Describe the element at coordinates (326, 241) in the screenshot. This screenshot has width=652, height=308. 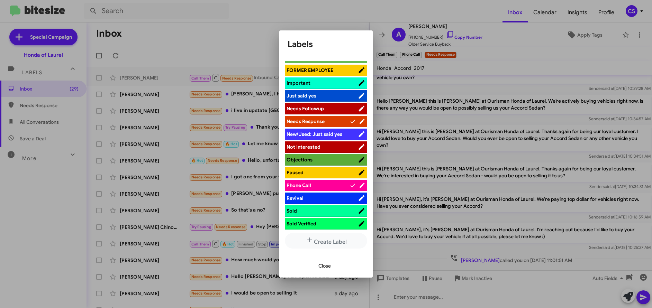
I see `button: Create Label` at that location.